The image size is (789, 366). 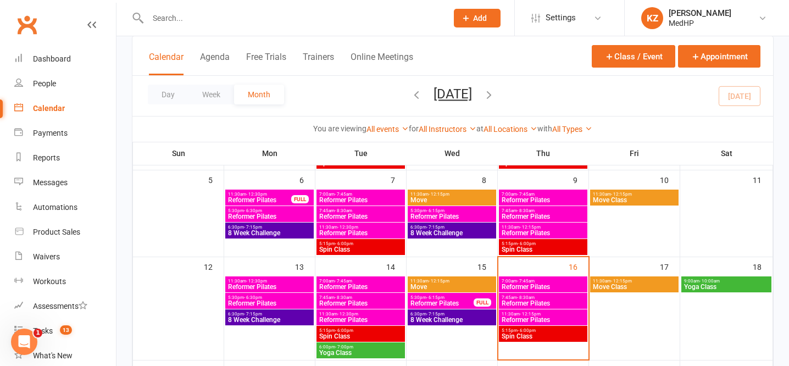 I want to click on a: Tasks 13, so click(x=65, y=331).